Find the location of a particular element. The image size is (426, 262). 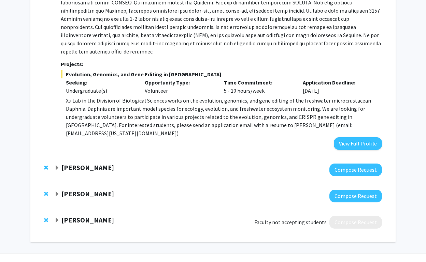

span: Remove Denis McCarthy from bookmarks is located at coordinates (46, 168).